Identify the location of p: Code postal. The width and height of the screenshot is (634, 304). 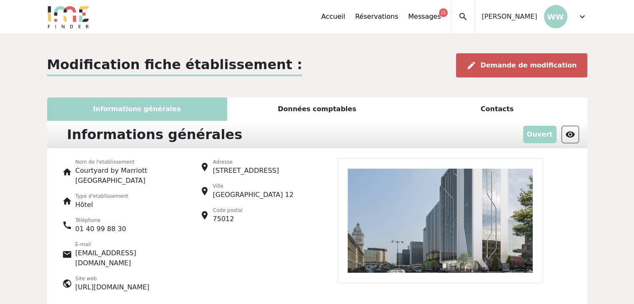
(227, 210).